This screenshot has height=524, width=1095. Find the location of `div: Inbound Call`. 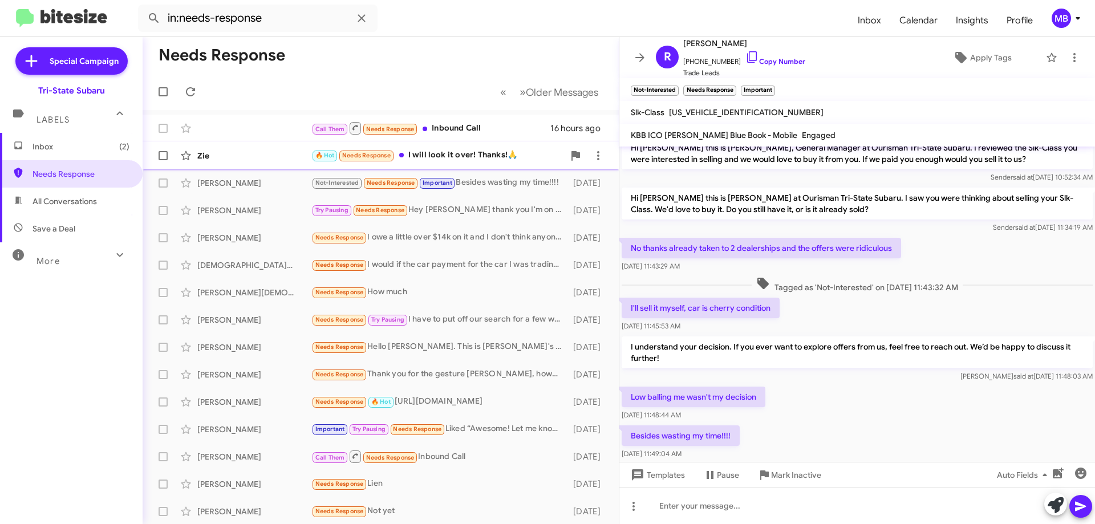

div: Inbound Call is located at coordinates (431, 128).